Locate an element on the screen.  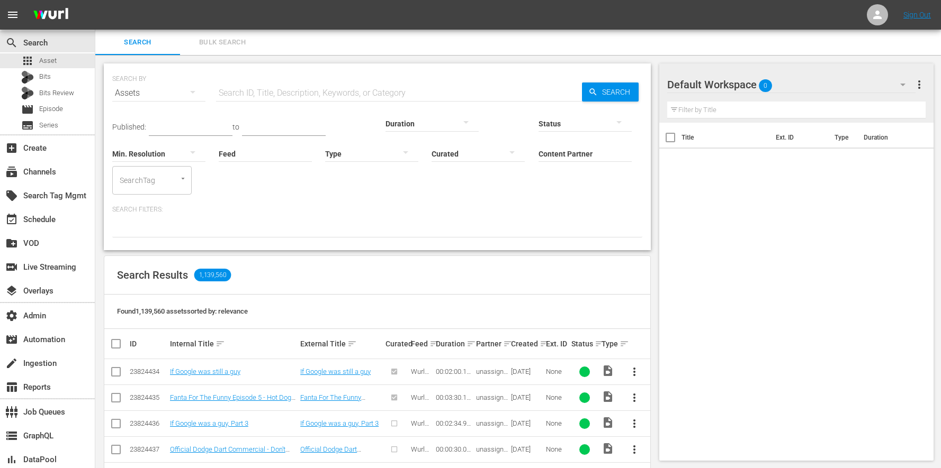
span: local_offer is located at coordinates (12, 196).